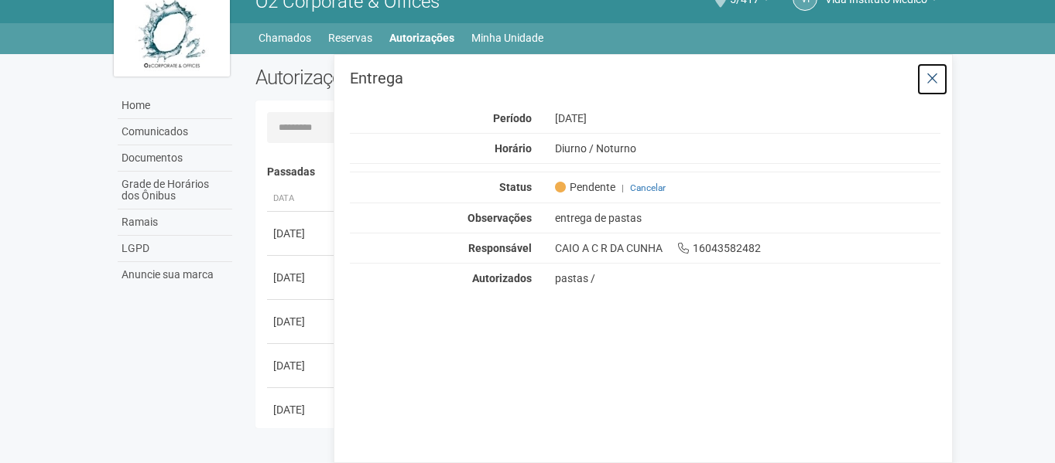 This screenshot has width=1055, height=463. What do you see at coordinates (175, 106) in the screenshot?
I see `a: Home` at bounding box center [175, 106].